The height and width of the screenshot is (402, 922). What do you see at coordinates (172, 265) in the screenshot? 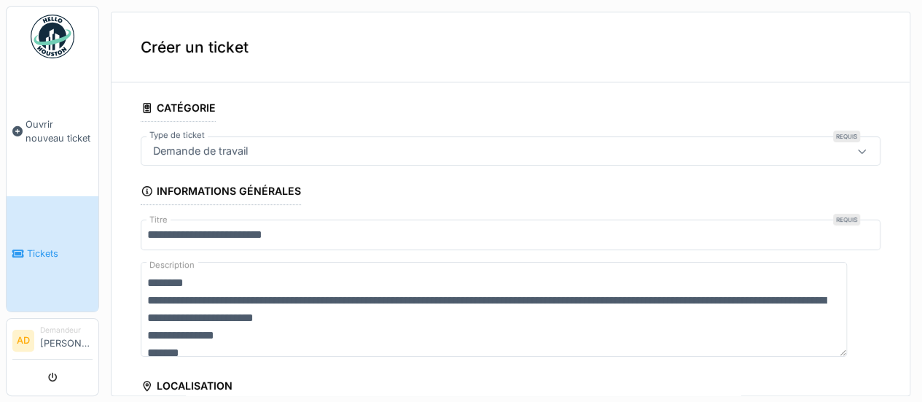
I see `label: Description` at bounding box center [172, 265].